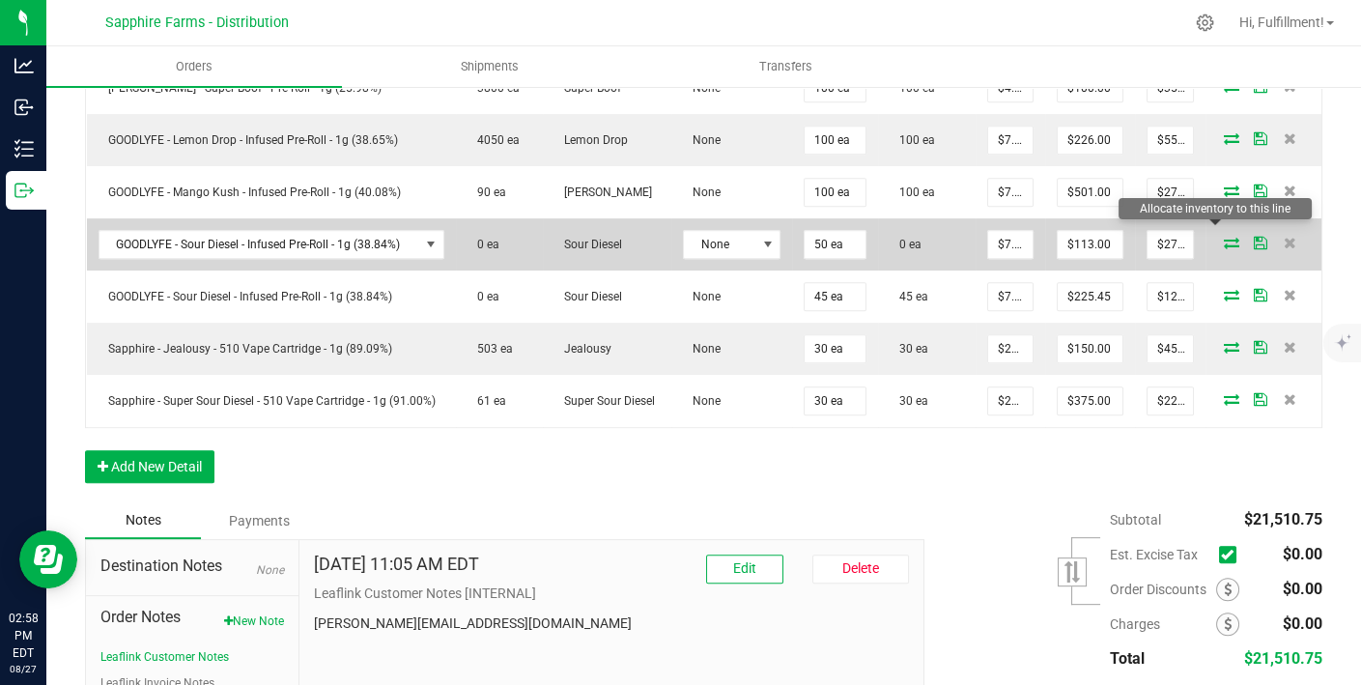 This screenshot has width=1361, height=685. What do you see at coordinates (490, 67) in the screenshot?
I see `span: Shipments` at bounding box center [490, 67].